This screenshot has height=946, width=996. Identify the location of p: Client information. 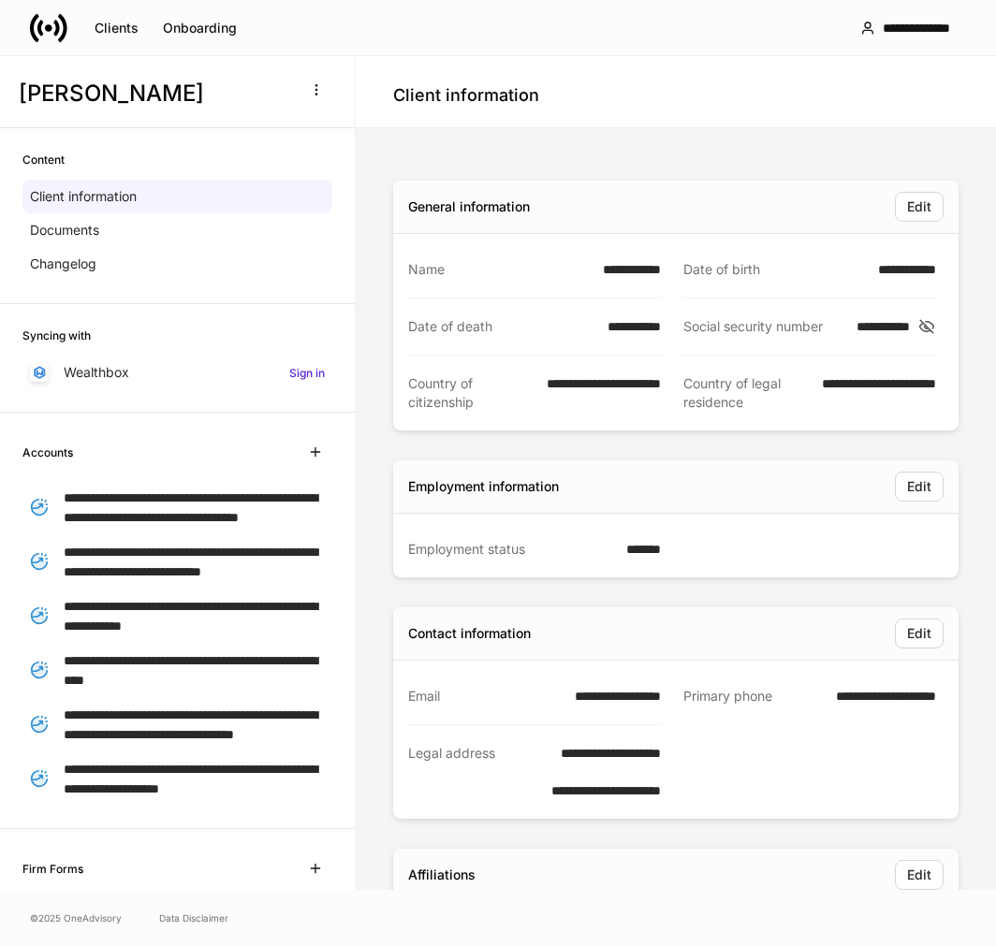
(83, 197).